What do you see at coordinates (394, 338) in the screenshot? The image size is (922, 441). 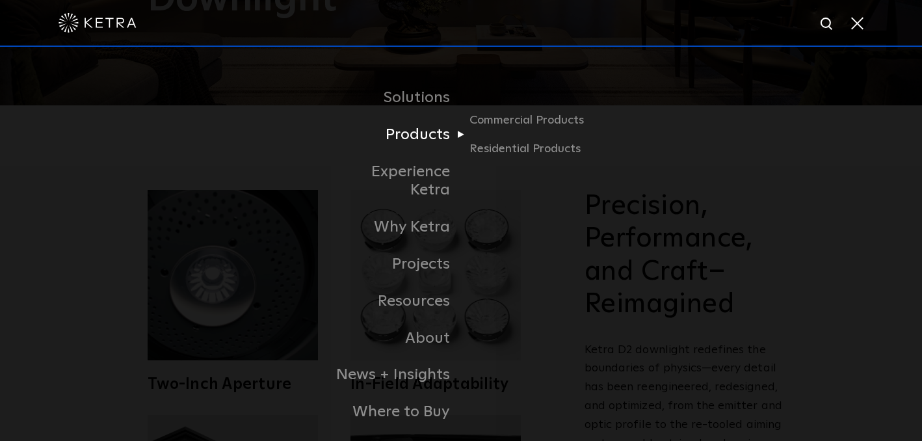 I see `a: About` at bounding box center [394, 338].